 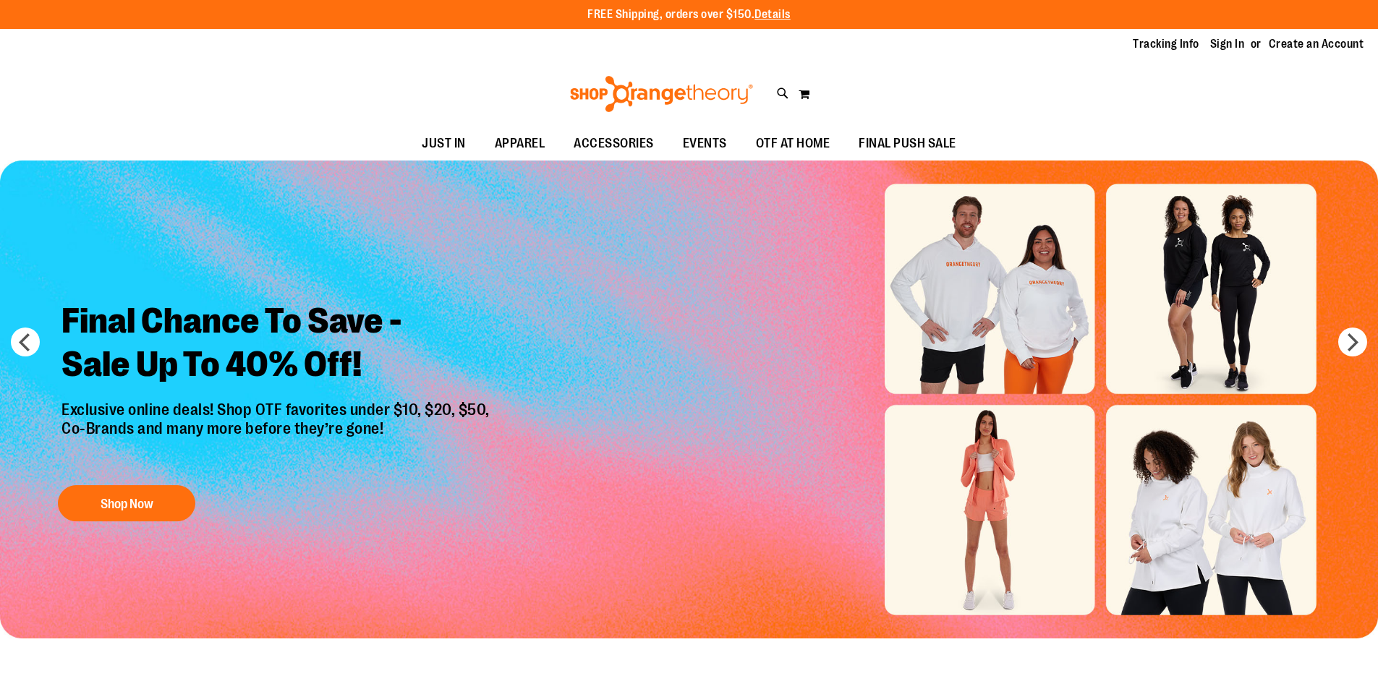 I want to click on h2: Final Chance To Save - Sale Up To 40% Off!, so click(x=277, y=344).